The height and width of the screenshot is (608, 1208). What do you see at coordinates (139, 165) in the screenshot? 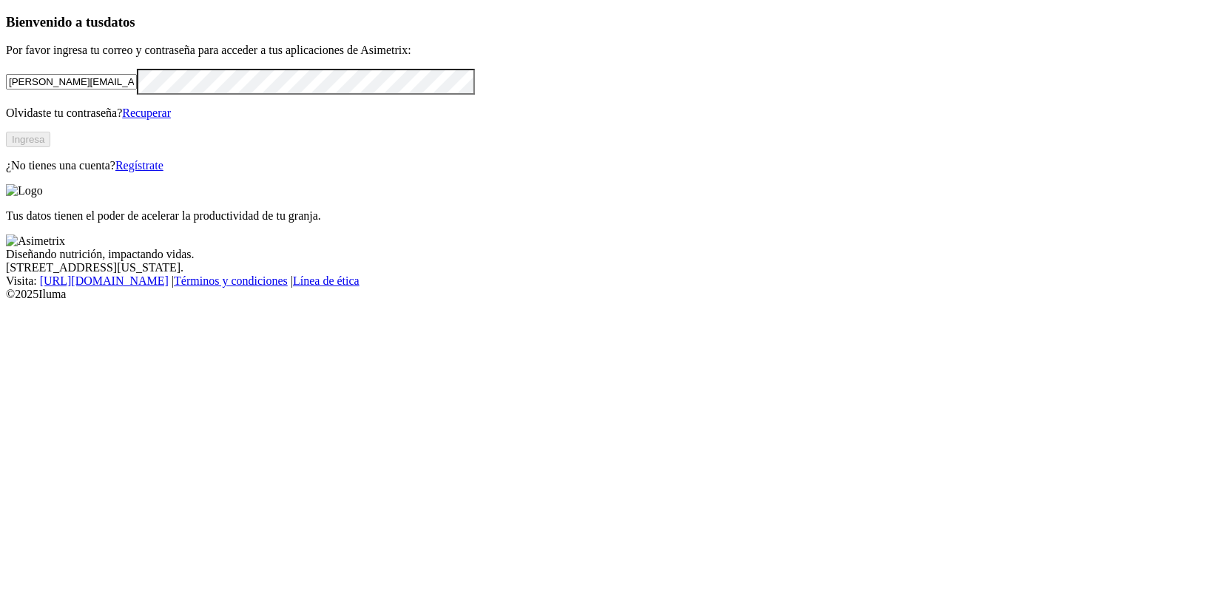
I see `a: Regístrate` at bounding box center [139, 165].